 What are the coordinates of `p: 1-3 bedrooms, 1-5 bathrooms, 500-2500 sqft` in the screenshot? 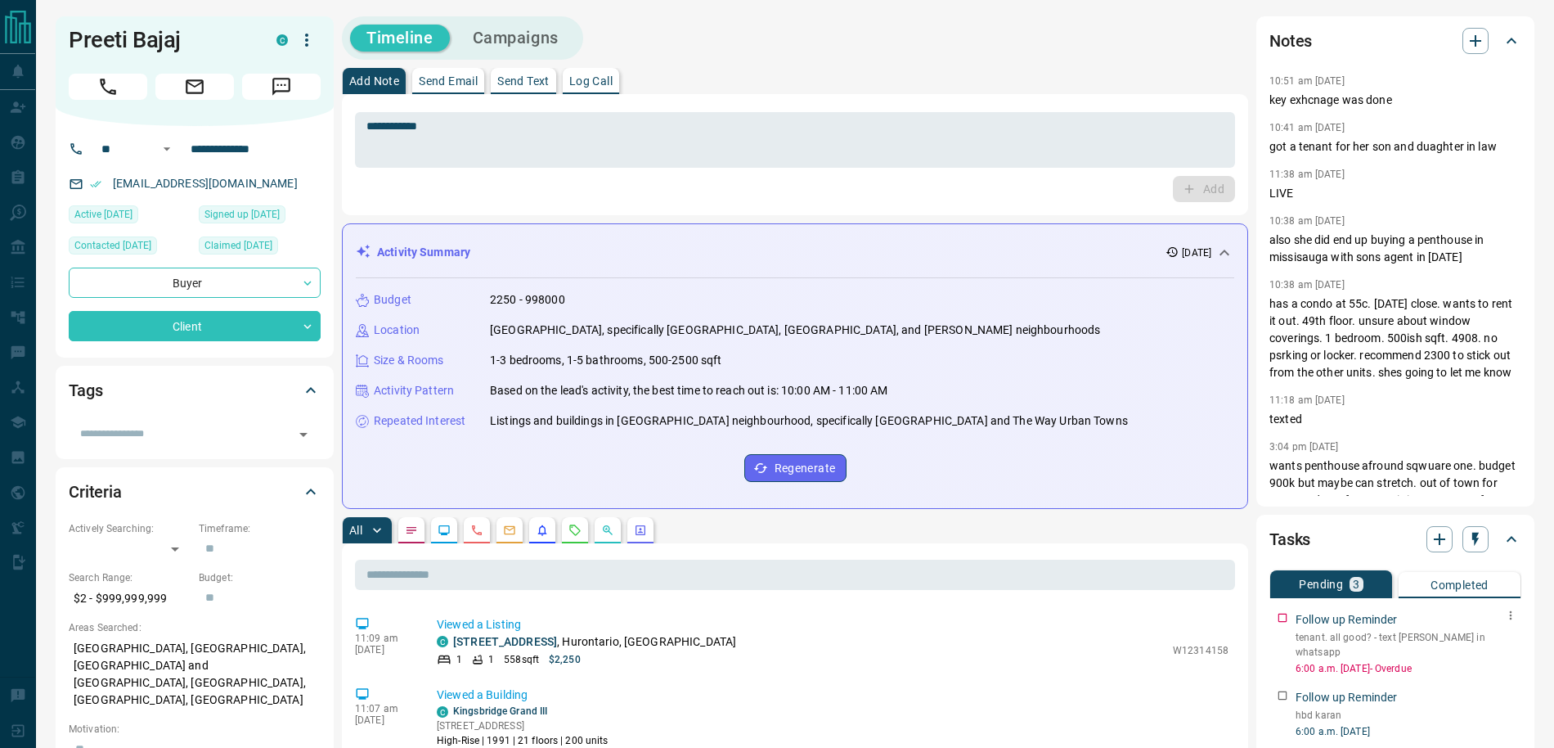 It's located at (606, 360).